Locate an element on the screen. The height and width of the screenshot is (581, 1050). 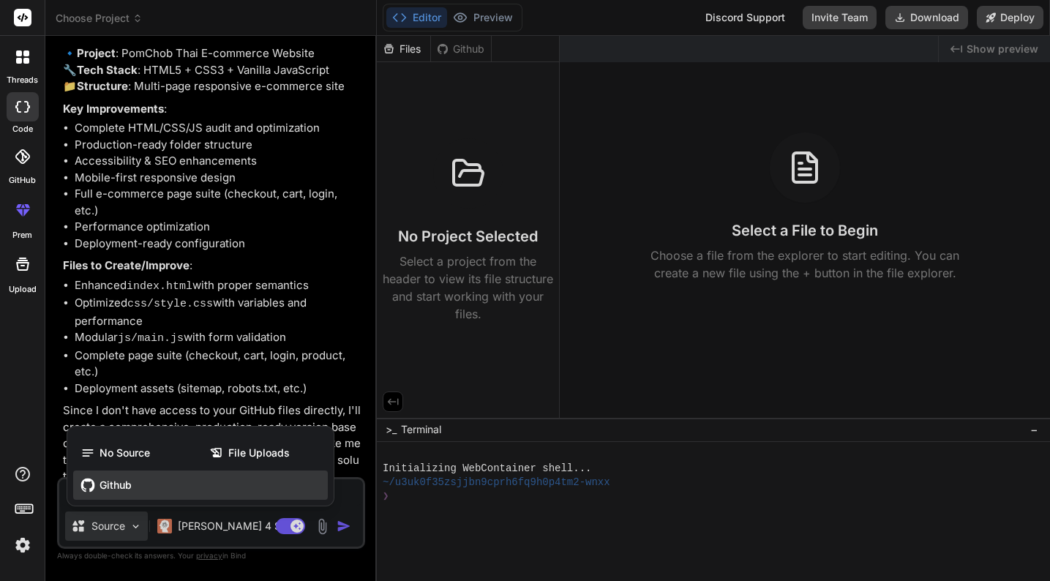
label: GitHub is located at coordinates (22, 180).